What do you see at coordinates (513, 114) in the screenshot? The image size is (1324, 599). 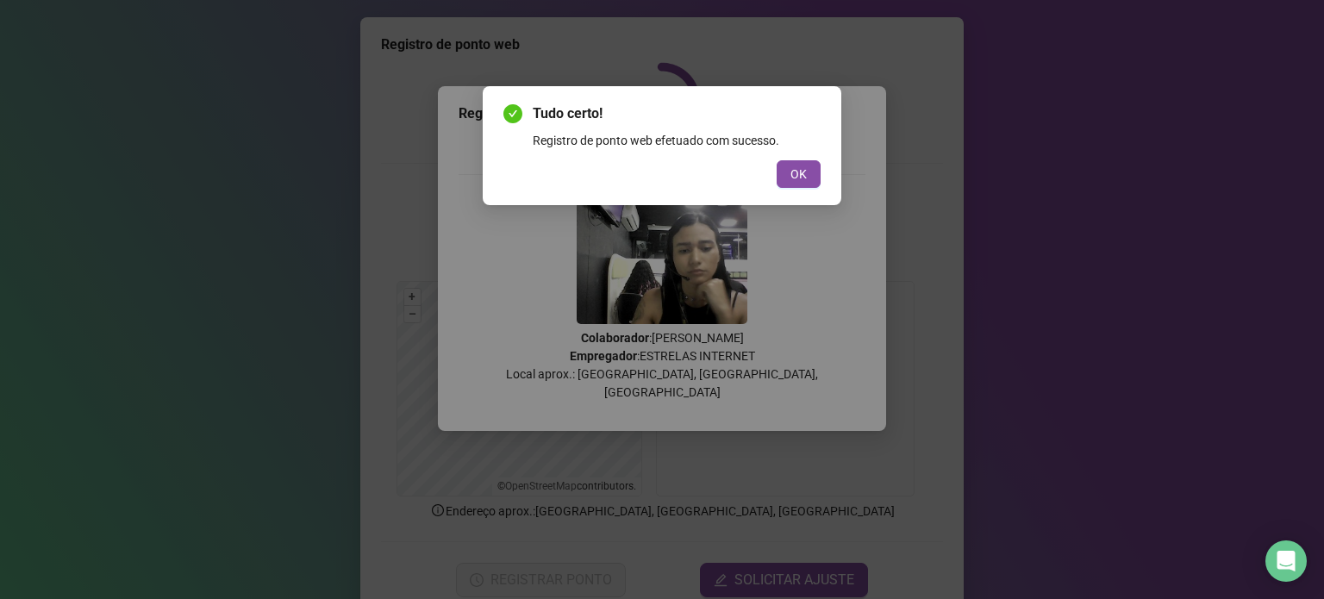 I see `span: check-circle` at bounding box center [513, 114].